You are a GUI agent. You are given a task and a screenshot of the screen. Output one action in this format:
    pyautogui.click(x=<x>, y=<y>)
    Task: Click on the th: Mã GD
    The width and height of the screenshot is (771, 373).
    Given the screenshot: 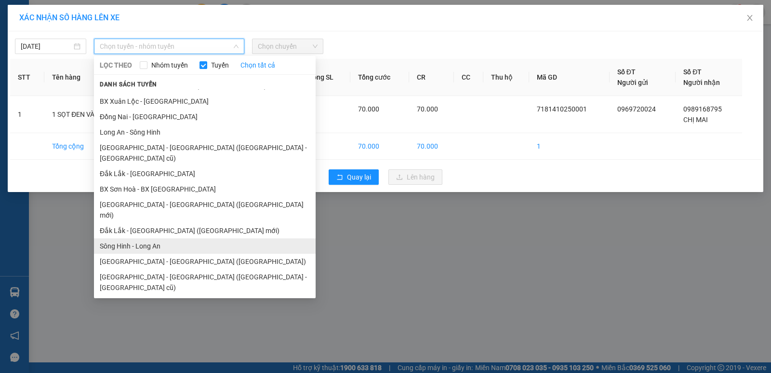 What is the action you would take?
    pyautogui.click(x=569, y=77)
    